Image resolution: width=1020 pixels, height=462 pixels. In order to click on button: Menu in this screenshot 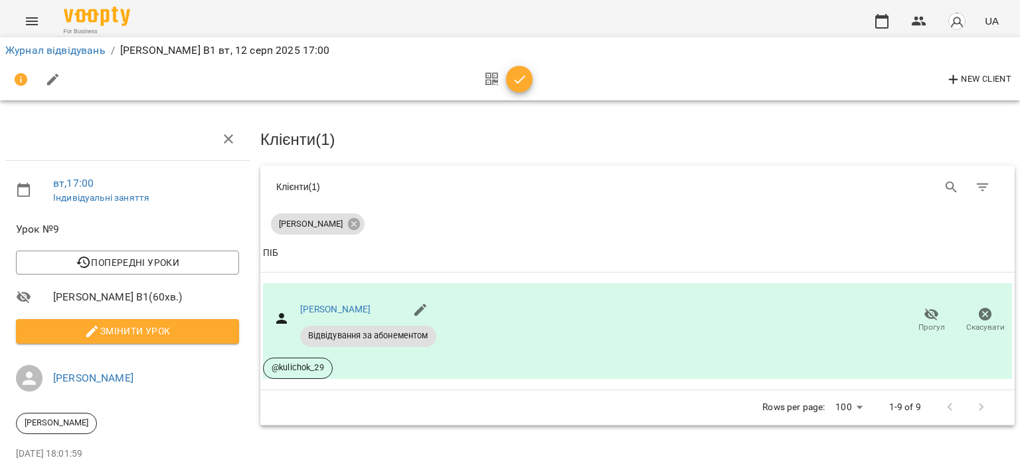, I will do `click(32, 21)`.